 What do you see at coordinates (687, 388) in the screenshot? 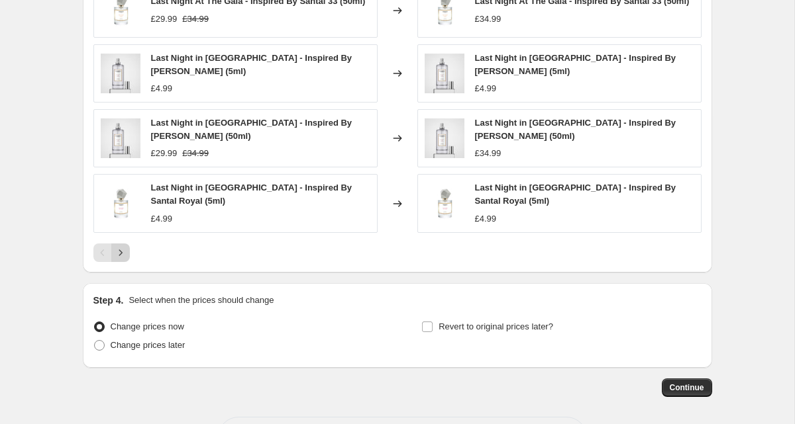
I see `button: Continue` at bounding box center [687, 388].